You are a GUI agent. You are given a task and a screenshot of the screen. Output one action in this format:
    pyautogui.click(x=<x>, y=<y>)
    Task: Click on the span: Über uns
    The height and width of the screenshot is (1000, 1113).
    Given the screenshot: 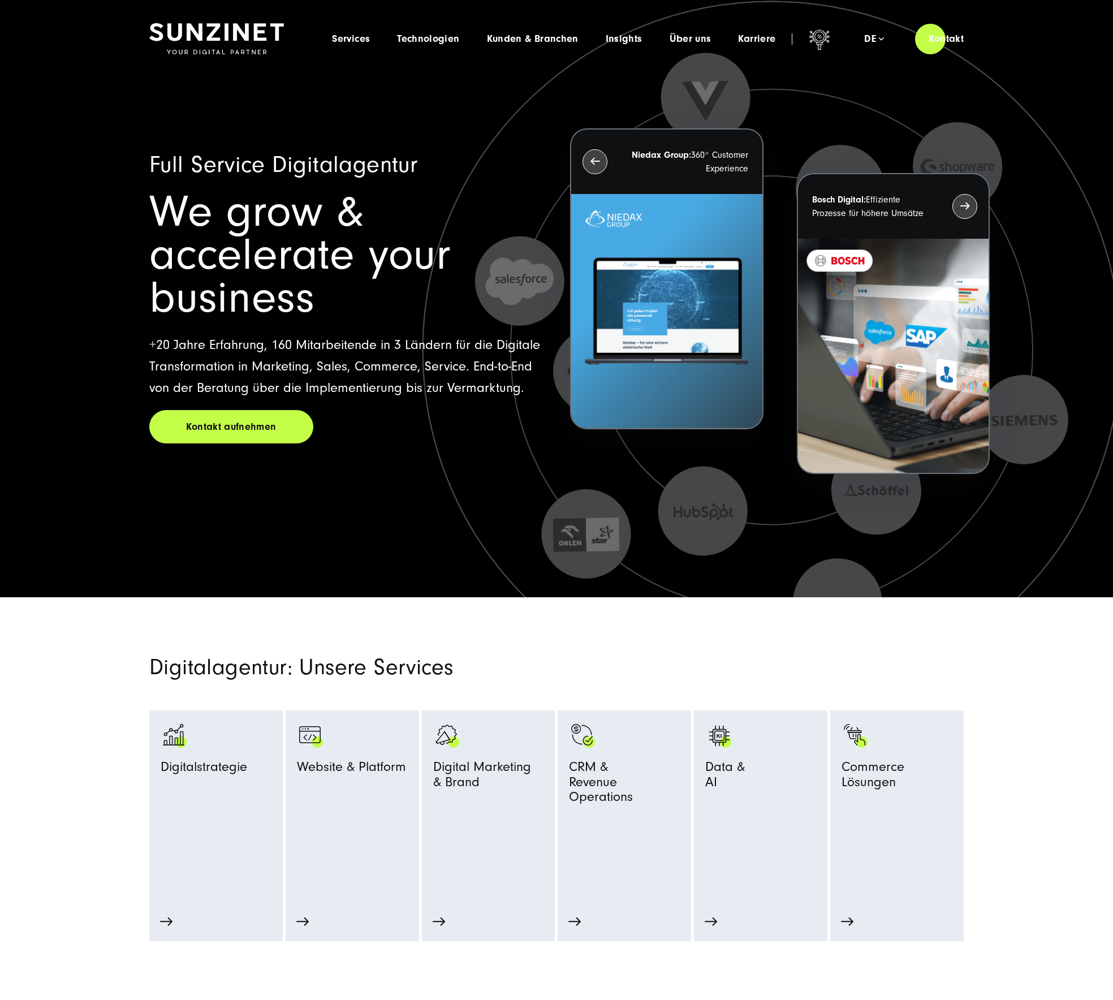 What is the action you would take?
    pyautogui.click(x=691, y=39)
    